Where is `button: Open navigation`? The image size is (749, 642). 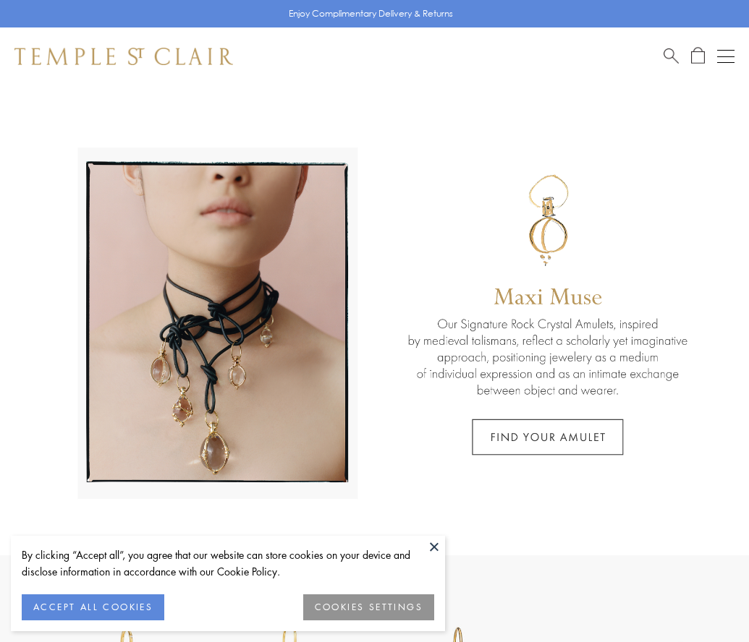 button: Open navigation is located at coordinates (725, 56).